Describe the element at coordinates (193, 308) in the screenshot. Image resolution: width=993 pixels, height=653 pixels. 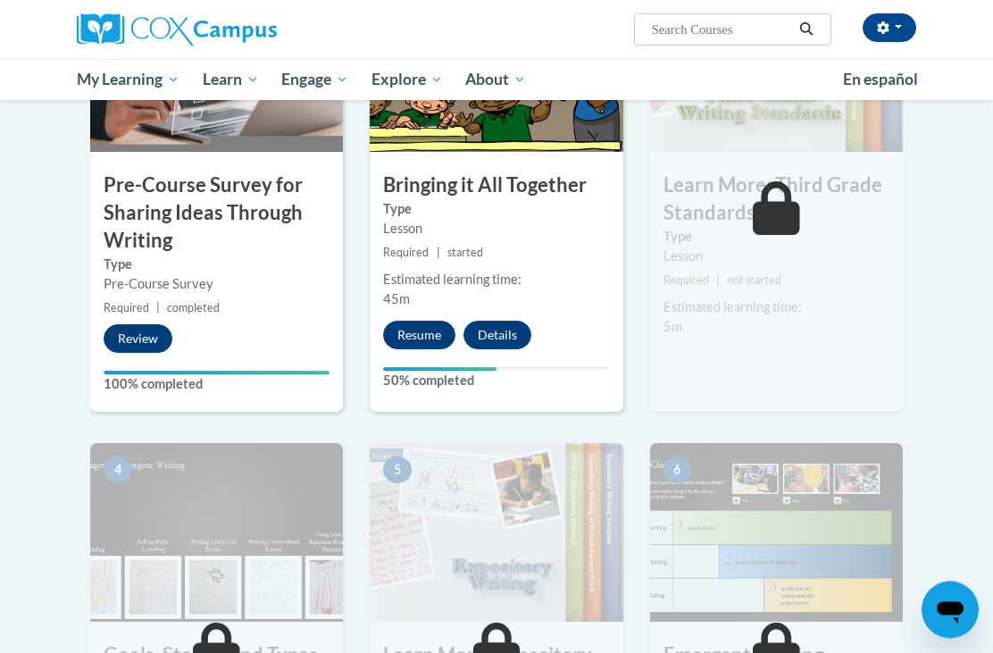
I see `span: completed` at that location.